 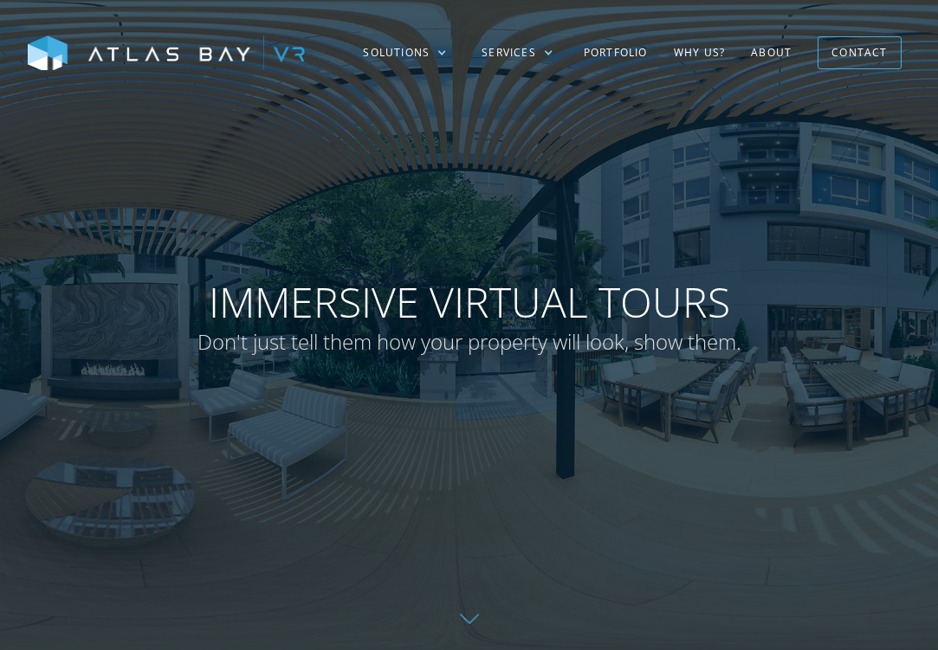 What do you see at coordinates (469, 619) in the screenshot?
I see `img: Down further on page` at bounding box center [469, 619].